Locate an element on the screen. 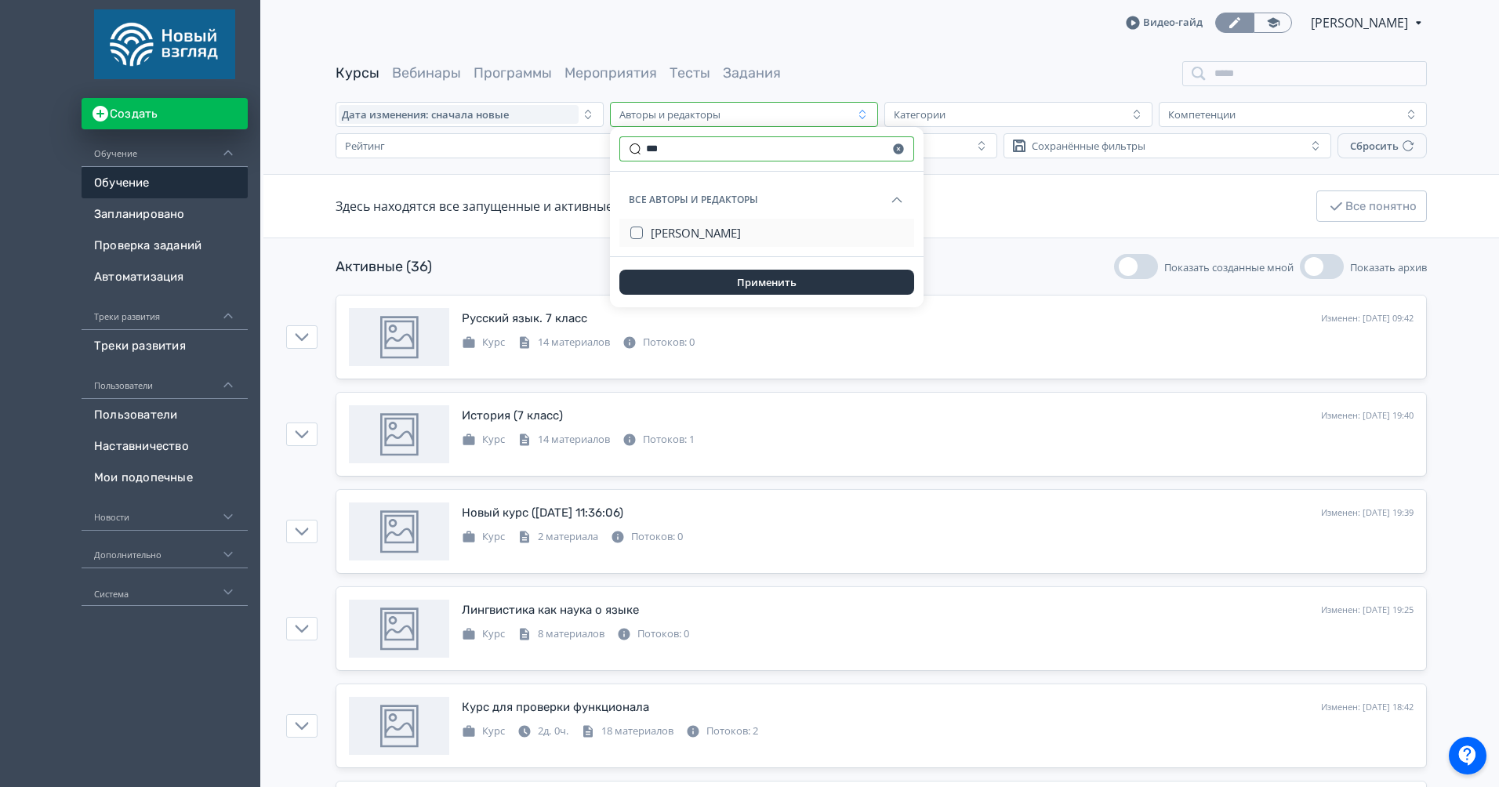 This screenshot has width=1499, height=787. a: Запланировано is located at coordinates (165, 214).